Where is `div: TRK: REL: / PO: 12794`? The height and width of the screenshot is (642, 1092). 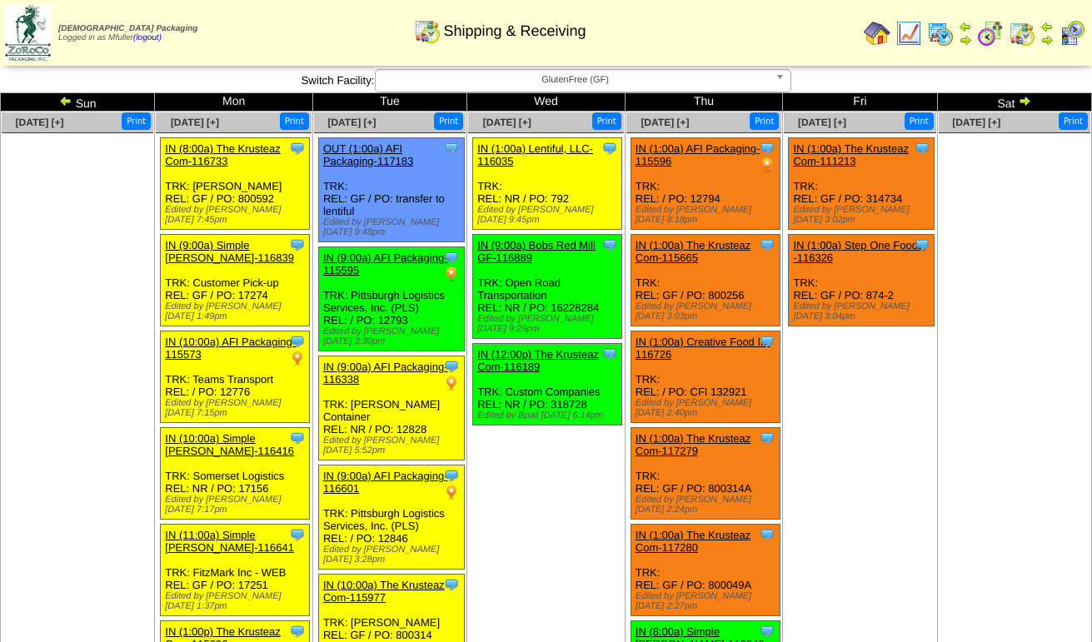 div: TRK: REL: / PO: 12794 is located at coordinates (705, 184).